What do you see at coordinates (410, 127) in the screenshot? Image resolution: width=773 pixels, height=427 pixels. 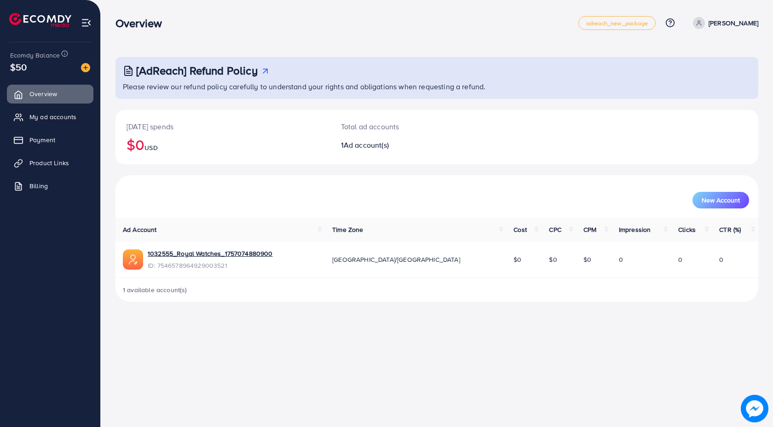 I see `p: Total ad accounts` at bounding box center [410, 127].